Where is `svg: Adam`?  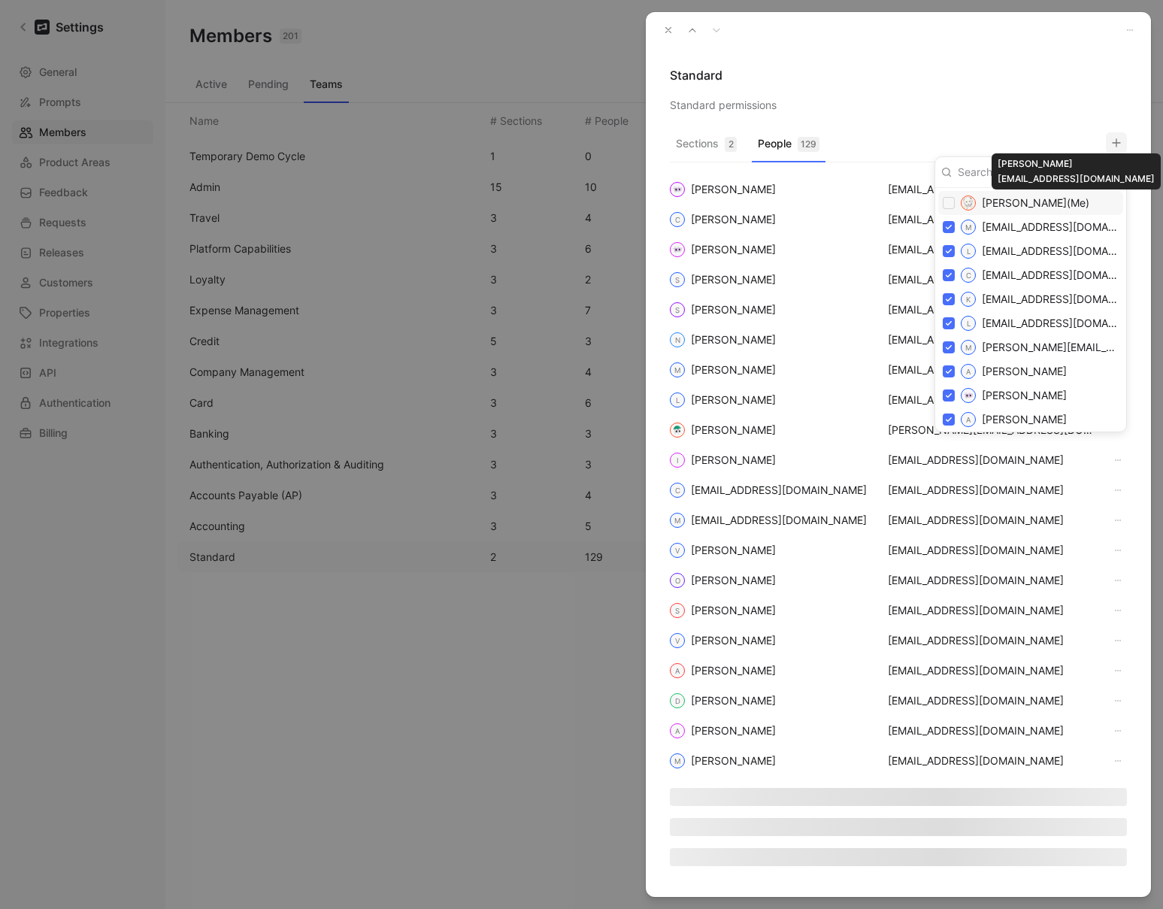 svg: Adam is located at coordinates (968, 419).